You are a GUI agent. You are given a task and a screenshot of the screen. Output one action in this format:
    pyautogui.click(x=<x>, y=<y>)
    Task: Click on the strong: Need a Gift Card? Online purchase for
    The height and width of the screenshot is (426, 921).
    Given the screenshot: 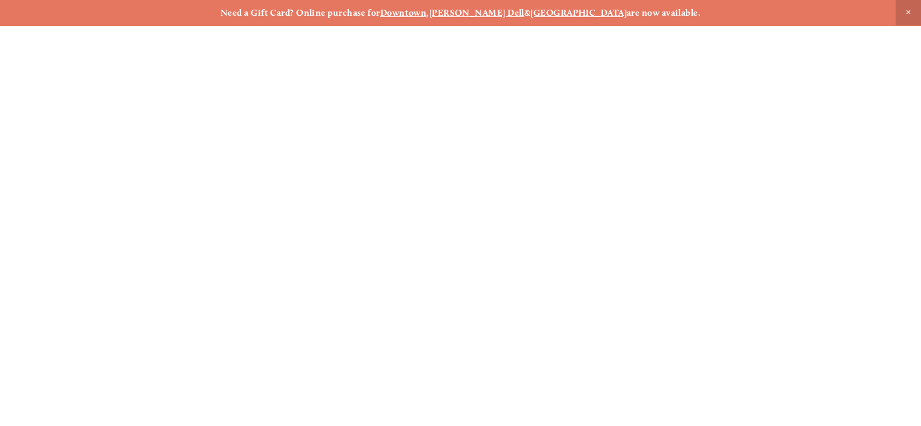 What is the action you would take?
    pyautogui.click(x=300, y=13)
    